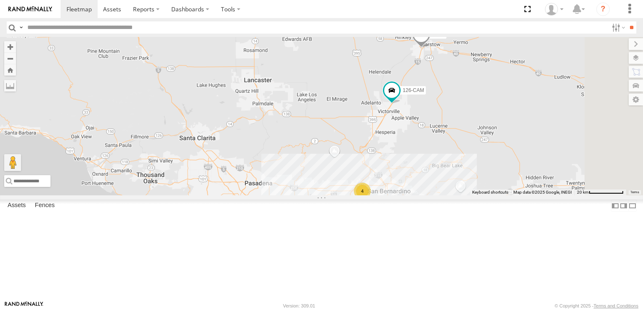 Image resolution: width=643 pixels, height=310 pixels. What do you see at coordinates (634, 192) in the screenshot?
I see `a: Terms (opens in new tab)` at bounding box center [634, 192].